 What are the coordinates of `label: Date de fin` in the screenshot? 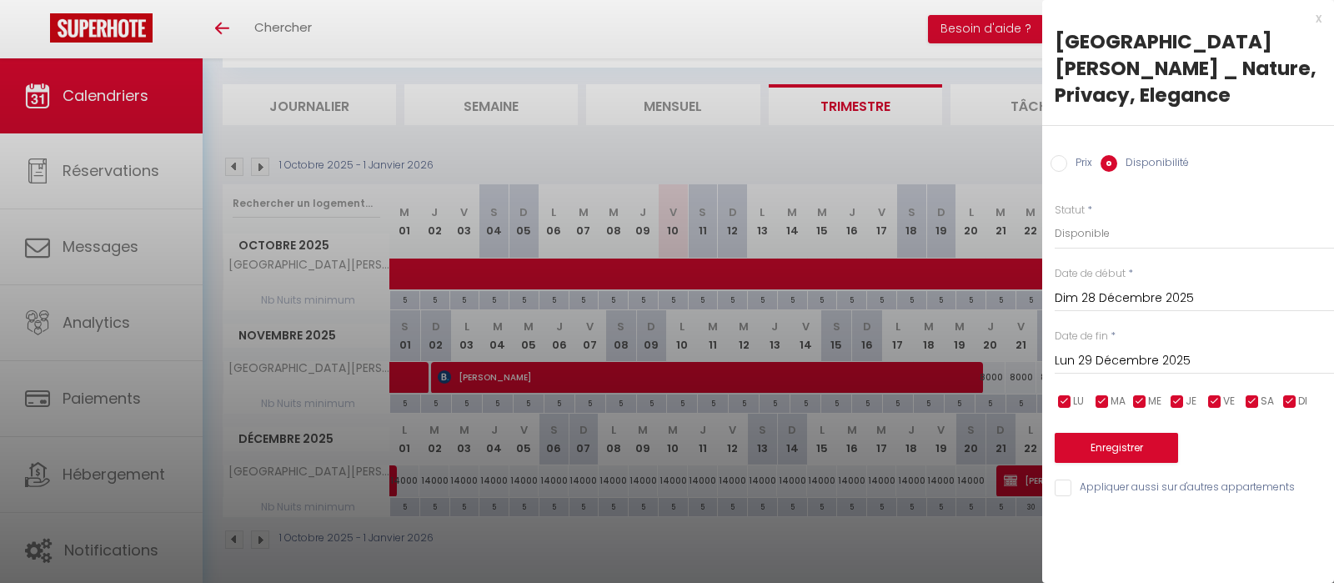 It's located at (1081, 336).